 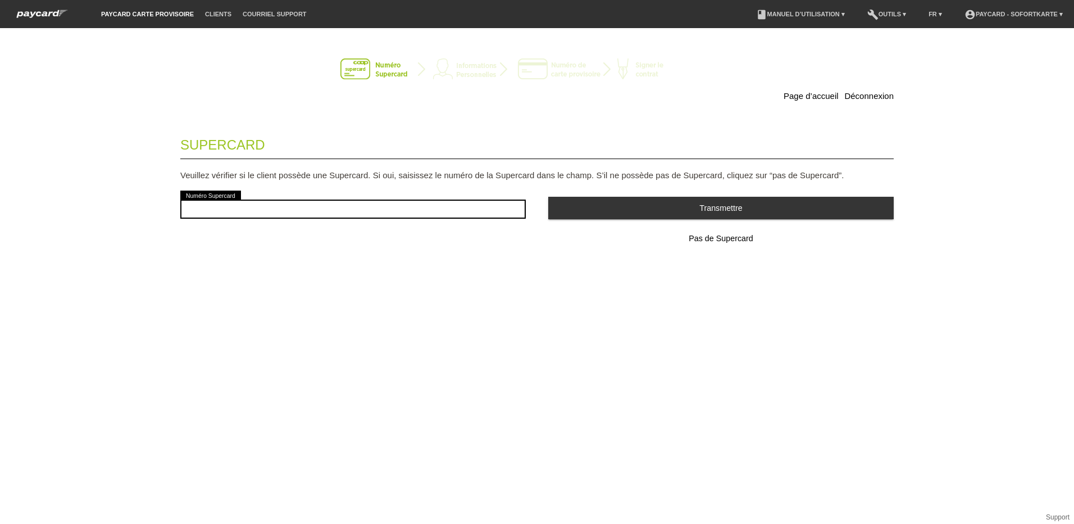 What do you see at coordinates (762, 15) in the screenshot?
I see `i: book` at bounding box center [762, 15].